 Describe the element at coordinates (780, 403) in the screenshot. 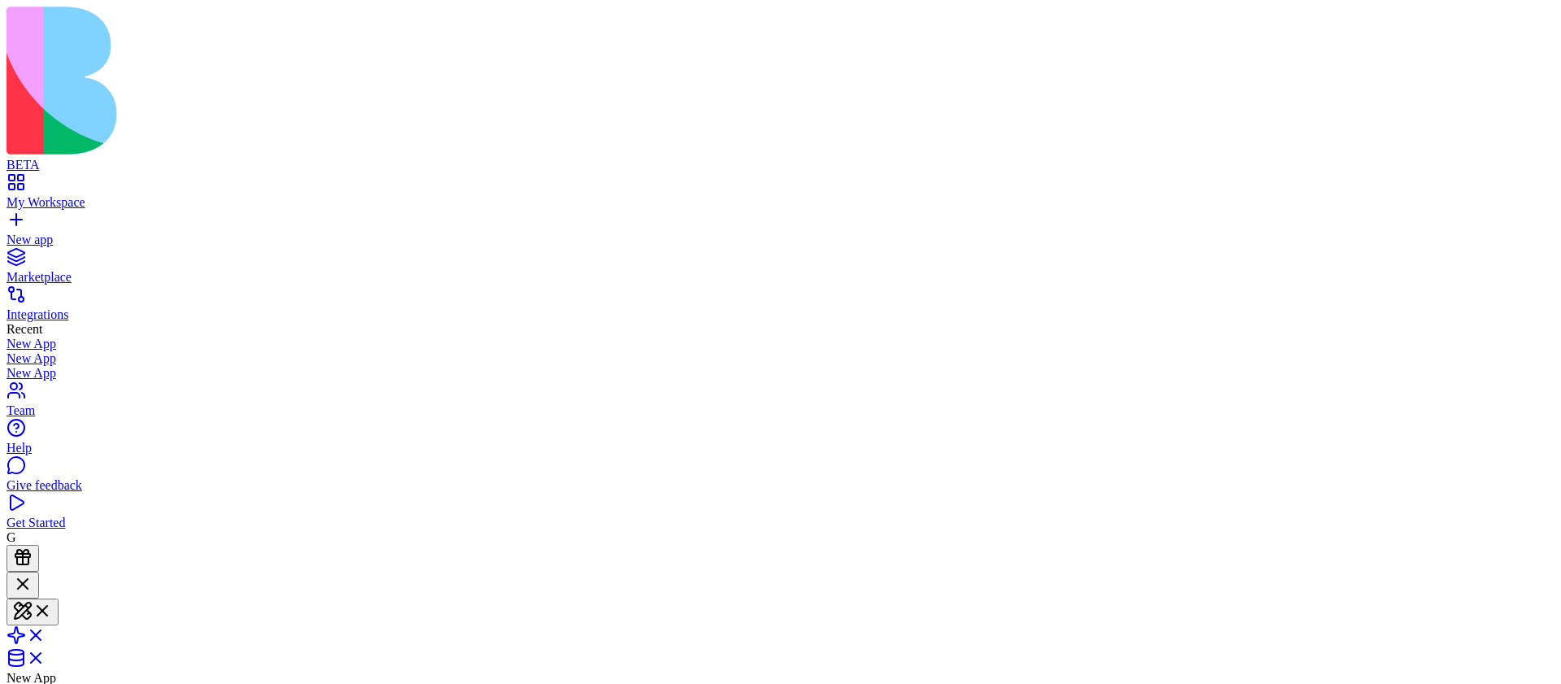

I see `a: Team` at that location.